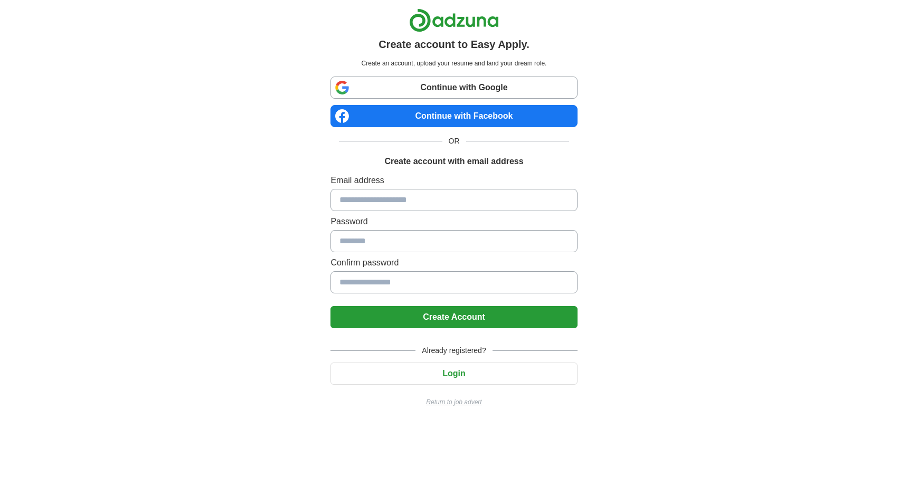 The image size is (908, 486). What do you see at coordinates (454, 373) in the screenshot?
I see `a: Login` at bounding box center [454, 373].